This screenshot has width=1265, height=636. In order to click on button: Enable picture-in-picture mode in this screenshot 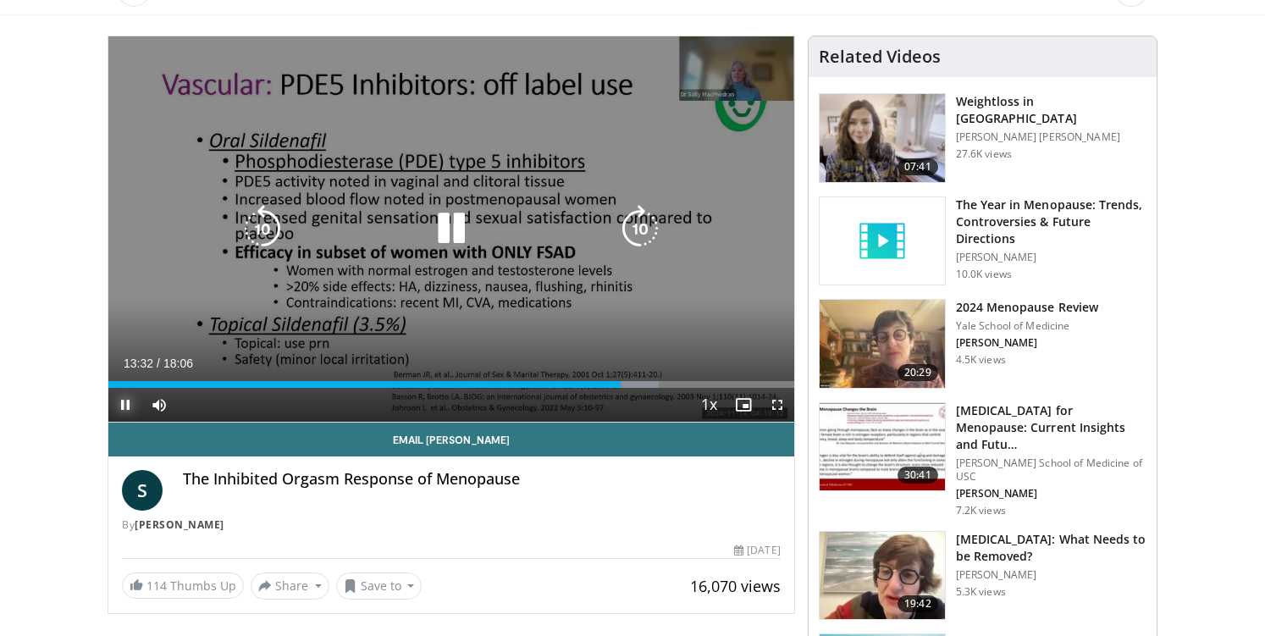, I will do `click(743, 405)`.